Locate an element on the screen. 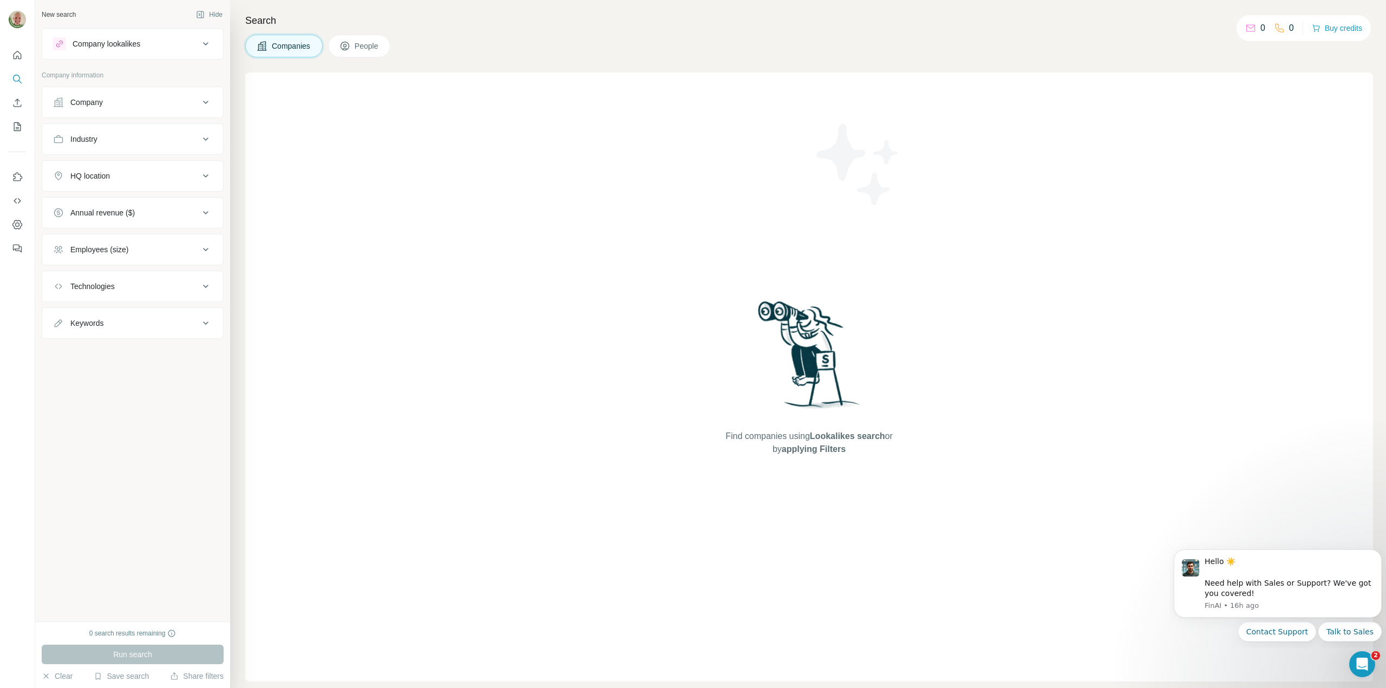 The height and width of the screenshot is (688, 1386). button: Use Surfe API is located at coordinates (17, 201).